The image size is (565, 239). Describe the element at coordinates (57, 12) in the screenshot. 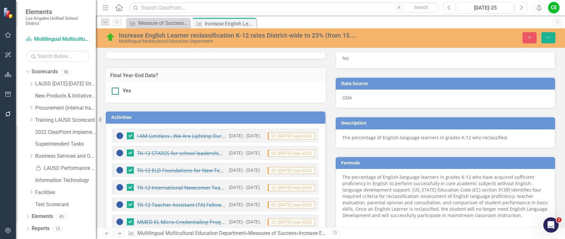

I see `span: Elements` at that location.